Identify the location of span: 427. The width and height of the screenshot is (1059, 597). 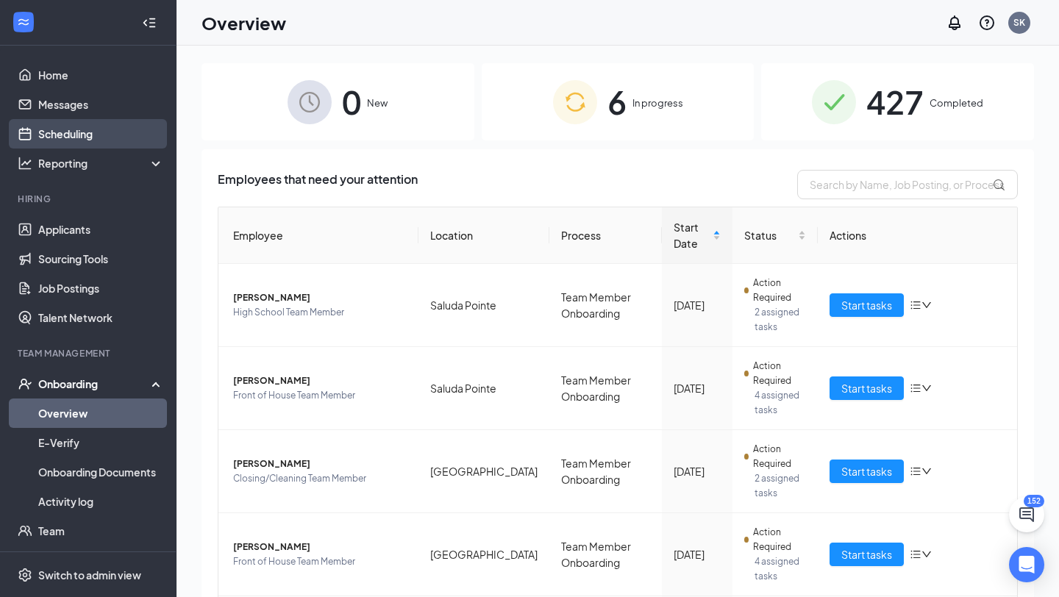
(895, 101).